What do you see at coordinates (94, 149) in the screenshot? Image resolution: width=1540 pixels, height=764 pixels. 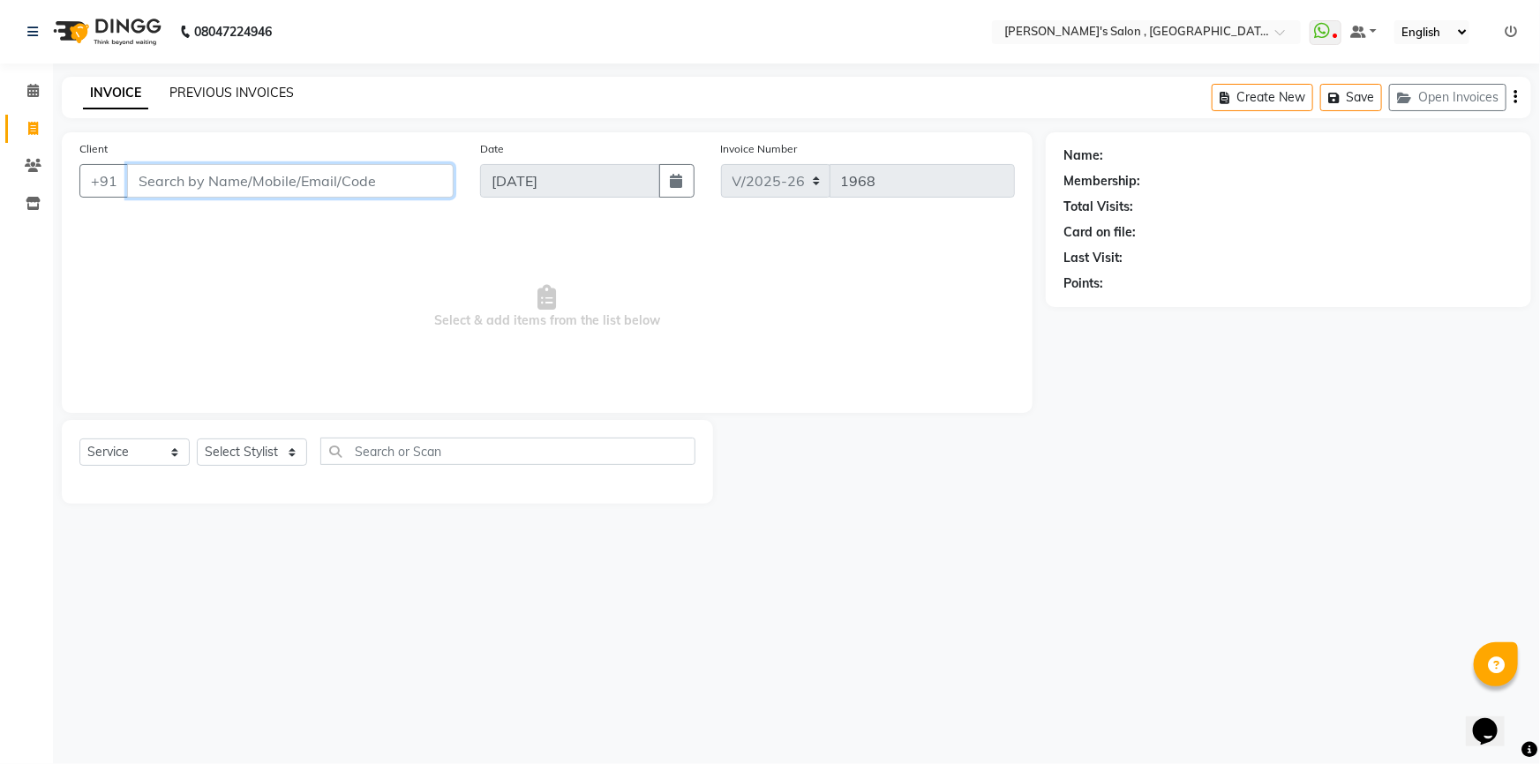 I see `label: Client` at bounding box center [94, 149].